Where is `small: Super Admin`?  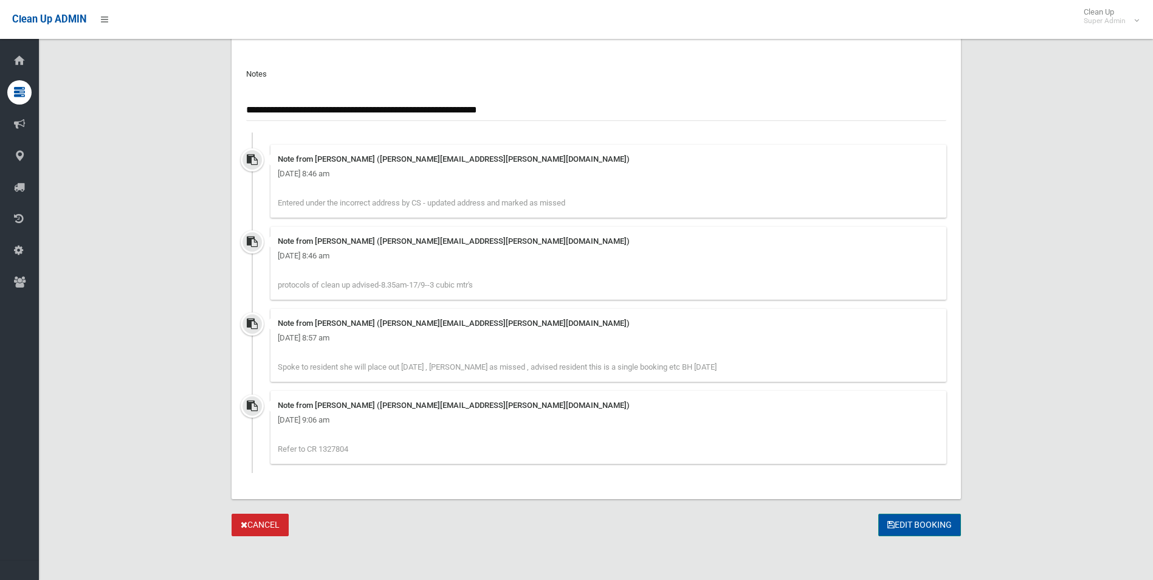 small: Super Admin is located at coordinates (1104, 21).